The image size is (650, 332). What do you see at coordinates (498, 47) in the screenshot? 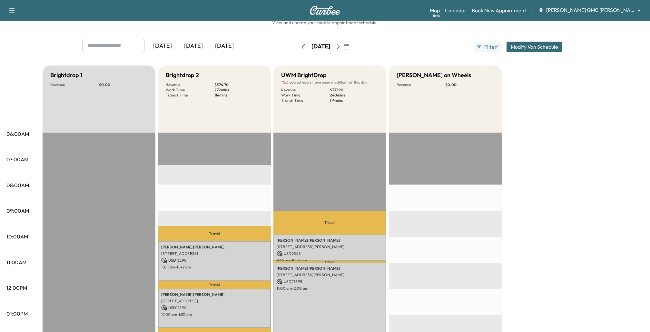
I see `span: 1` at bounding box center [498, 47].